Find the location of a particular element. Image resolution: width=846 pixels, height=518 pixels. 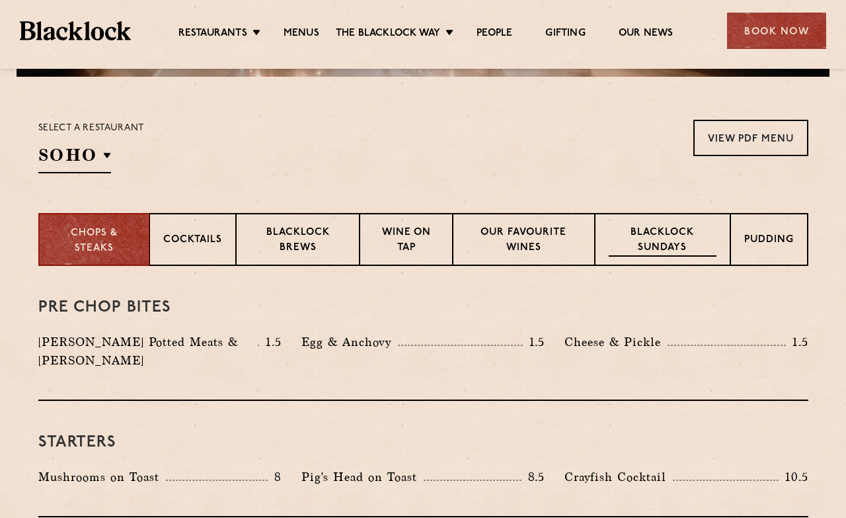

p: Crayfish Cocktail is located at coordinates (619, 477).